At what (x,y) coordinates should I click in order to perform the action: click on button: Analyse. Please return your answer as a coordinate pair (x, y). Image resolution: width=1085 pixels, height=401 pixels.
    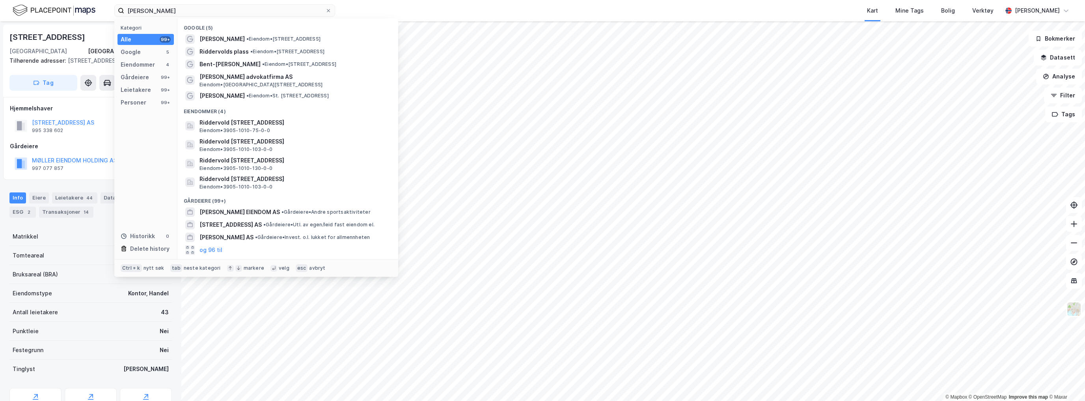
    Looking at the image, I should click on (1059, 76).